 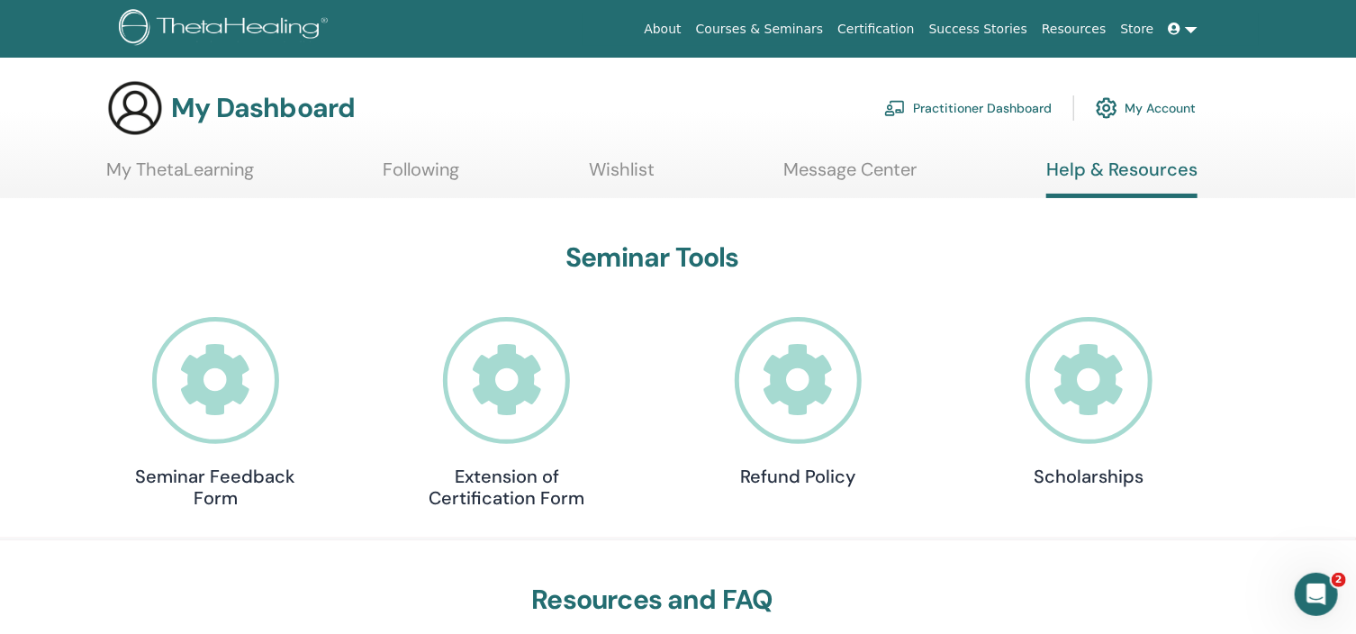 I want to click on a: Refund Policy, so click(x=798, y=402).